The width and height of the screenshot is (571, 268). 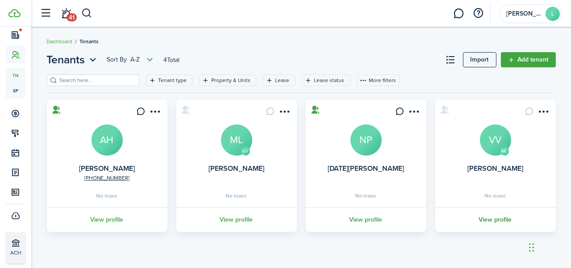 What do you see at coordinates (119, 60) in the screenshot?
I see `span: Sort by` at bounding box center [119, 60].